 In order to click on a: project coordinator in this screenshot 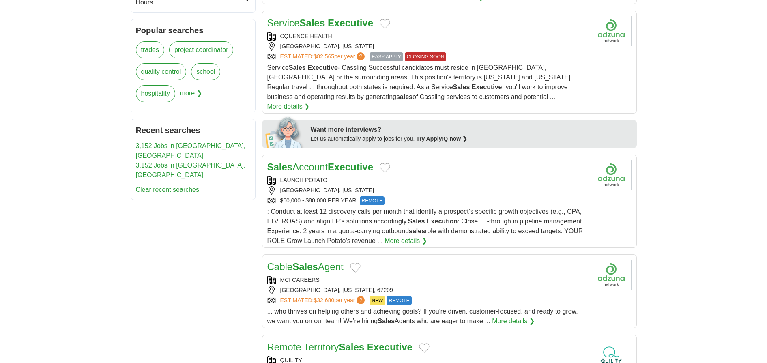, I will do `click(201, 50)`.